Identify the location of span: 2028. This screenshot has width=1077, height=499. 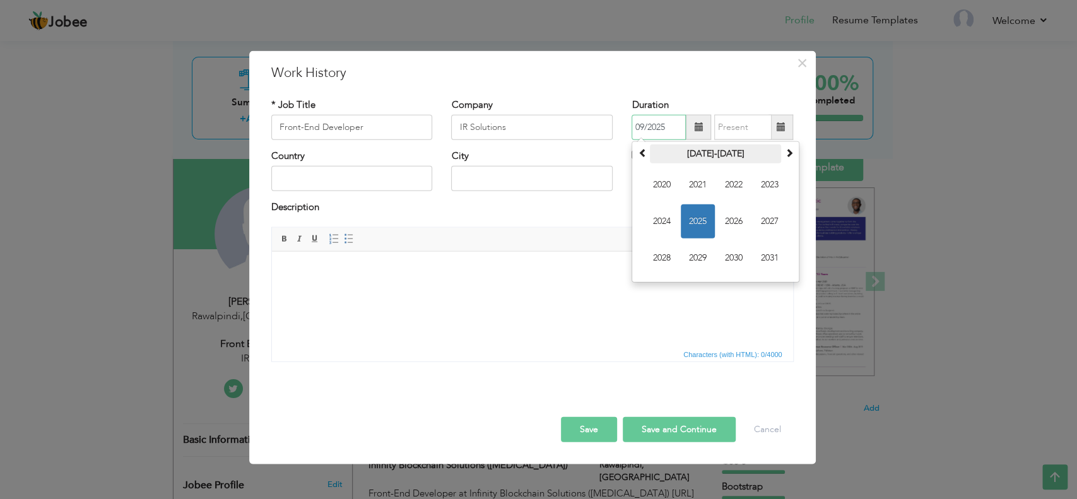
(662, 258).